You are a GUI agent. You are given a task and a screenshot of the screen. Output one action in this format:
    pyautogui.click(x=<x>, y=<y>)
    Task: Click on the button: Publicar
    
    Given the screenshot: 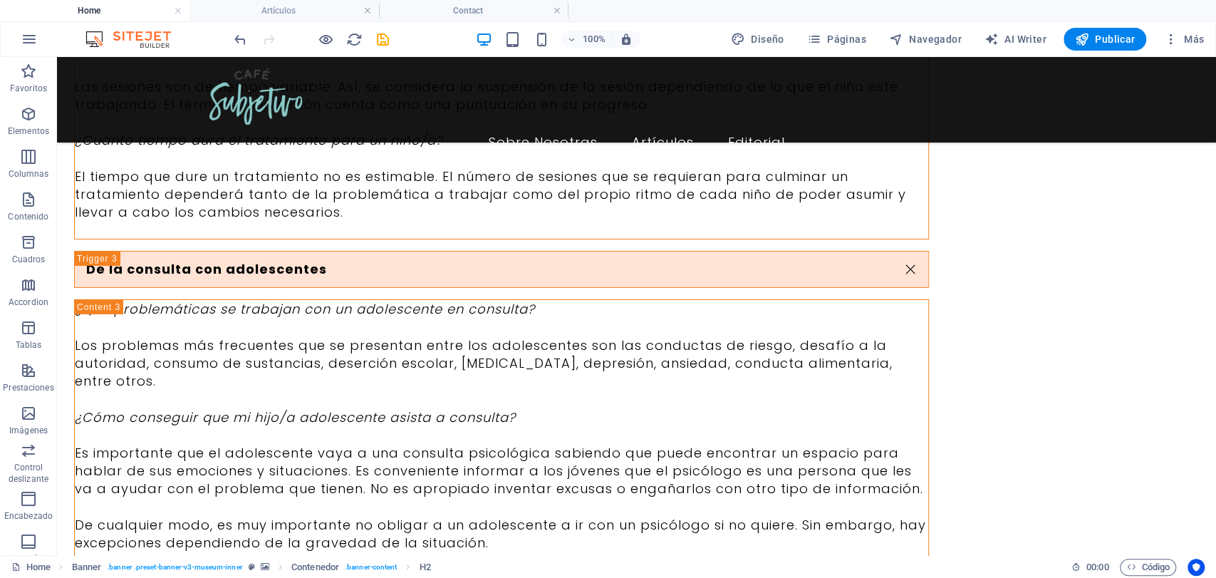 What is the action you would take?
    pyautogui.click(x=1105, y=39)
    